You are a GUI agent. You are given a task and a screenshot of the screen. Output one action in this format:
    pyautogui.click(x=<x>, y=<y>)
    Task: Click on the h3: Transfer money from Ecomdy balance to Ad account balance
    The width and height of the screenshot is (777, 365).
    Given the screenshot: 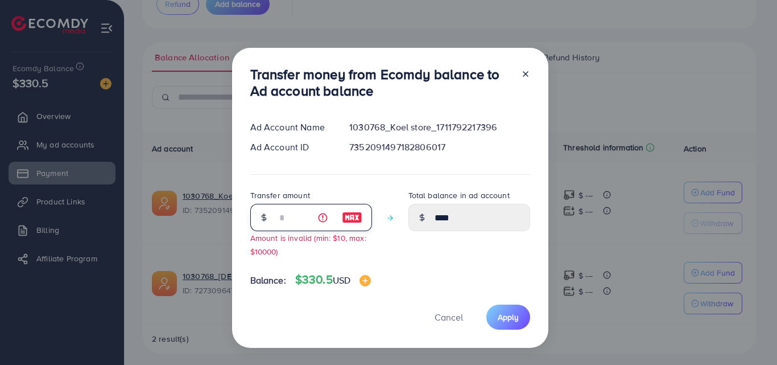 What is the action you would take?
    pyautogui.click(x=381, y=83)
    